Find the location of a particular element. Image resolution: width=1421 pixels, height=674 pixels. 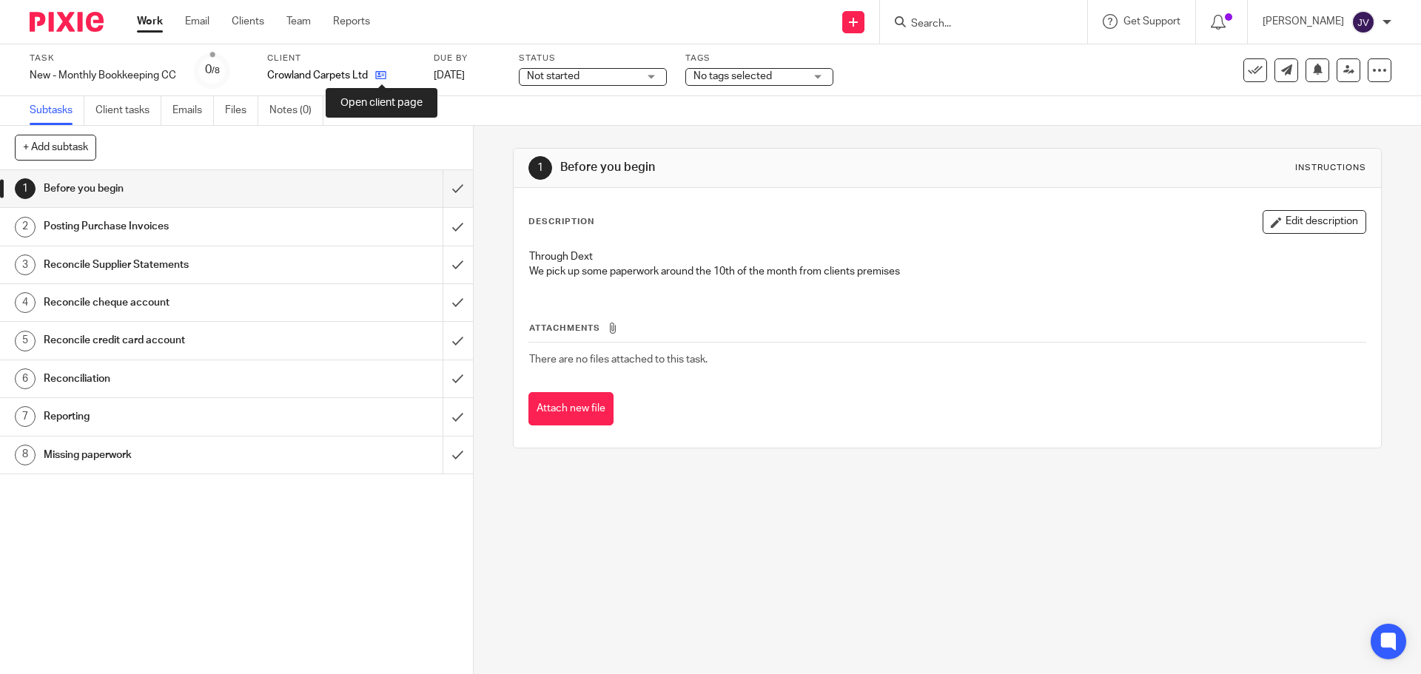

h1: Posting Purchase Invoices is located at coordinates (172, 226).